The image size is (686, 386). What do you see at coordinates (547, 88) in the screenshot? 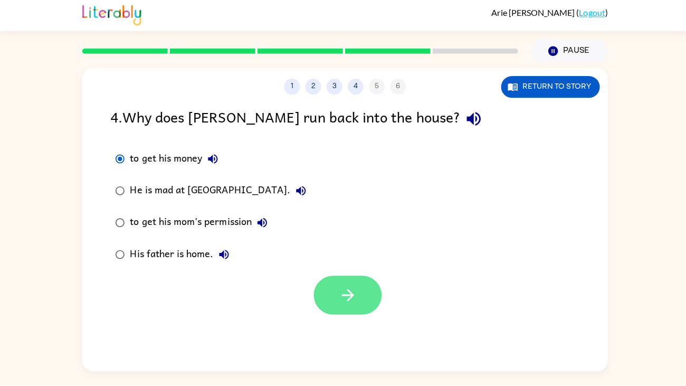
I see `button: Return to story` at bounding box center [547, 88].